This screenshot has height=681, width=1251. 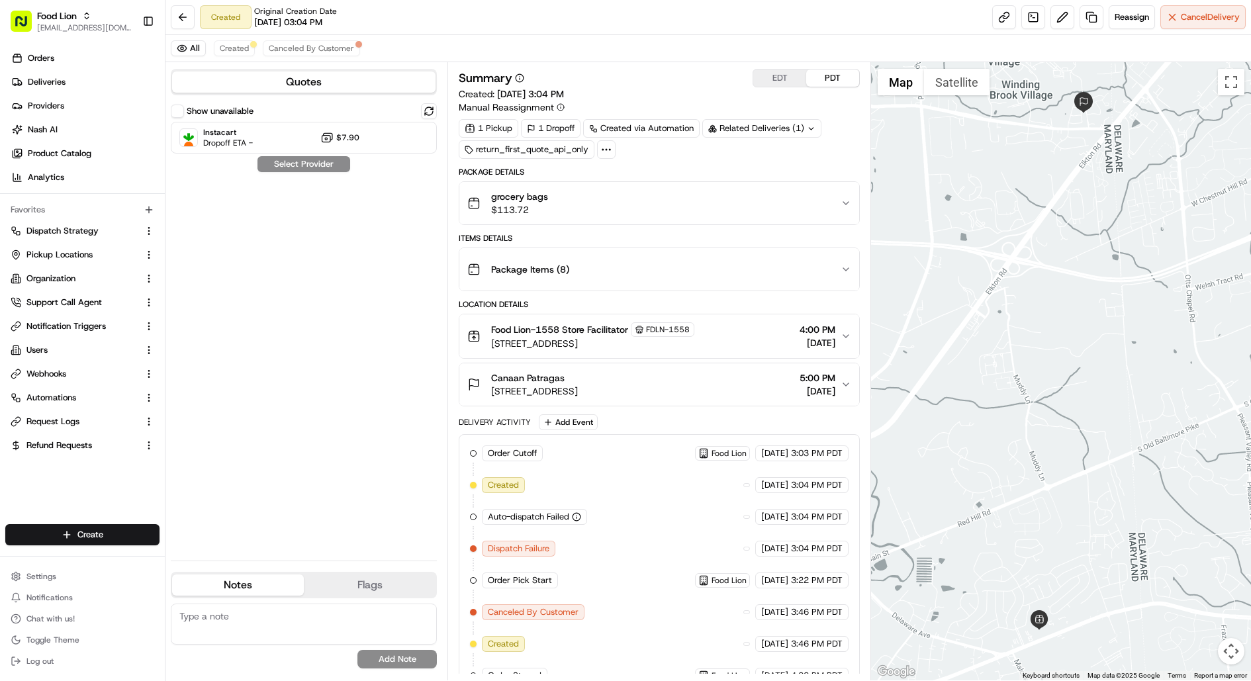 I want to click on span: Map data ©2025 Google, so click(x=1123, y=675).